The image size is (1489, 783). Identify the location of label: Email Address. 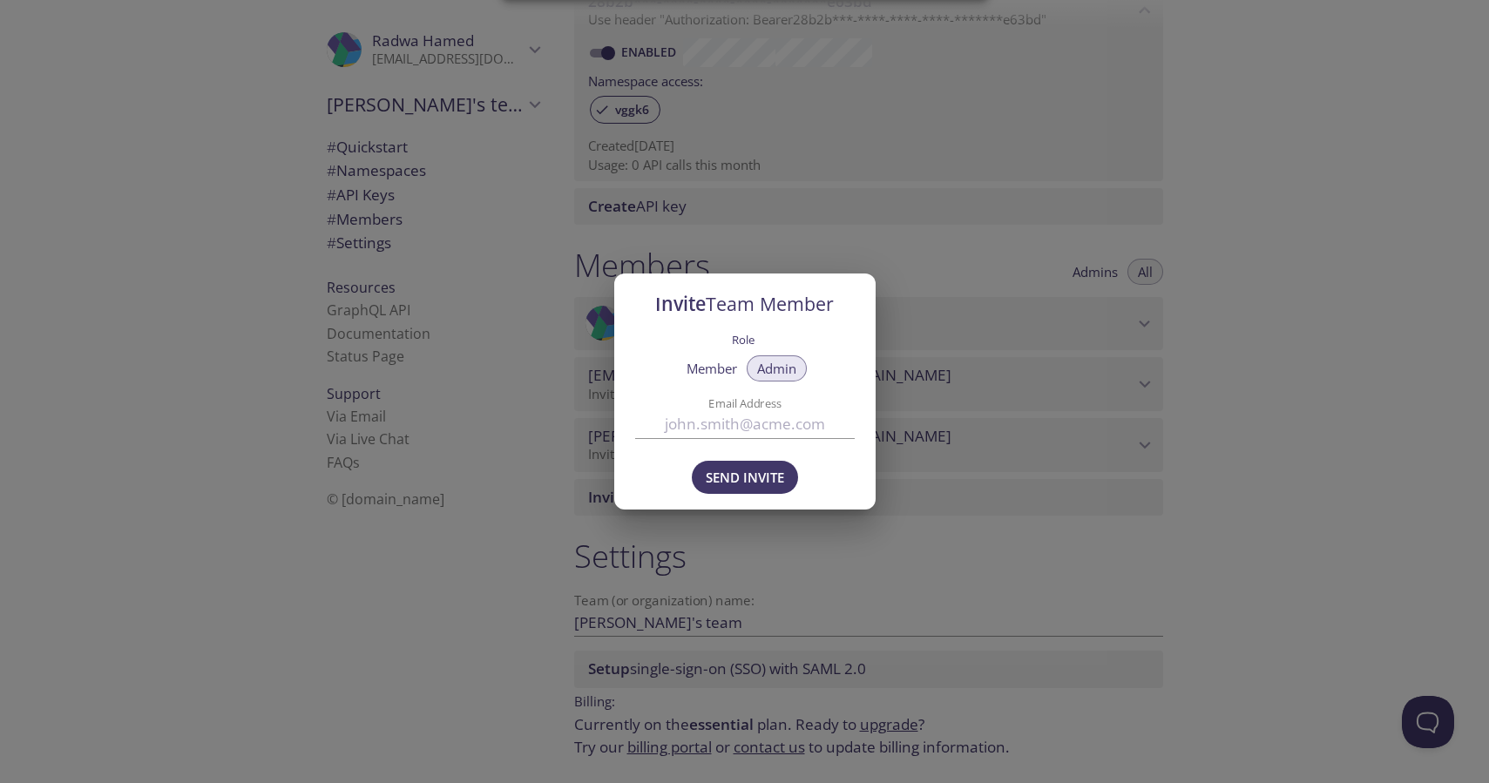
(744, 403).